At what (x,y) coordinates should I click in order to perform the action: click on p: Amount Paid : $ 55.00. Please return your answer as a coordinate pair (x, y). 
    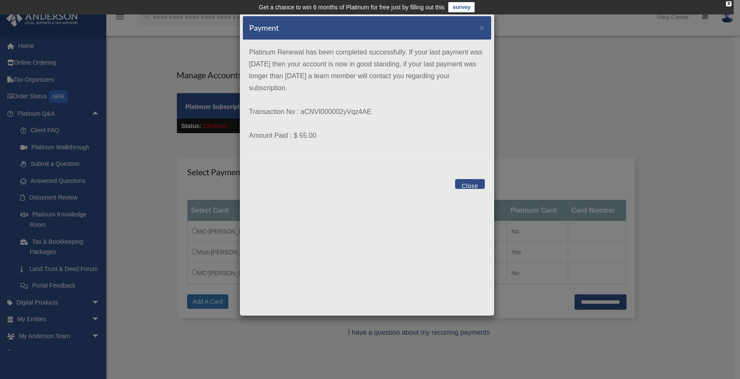
    Looking at the image, I should click on (367, 136).